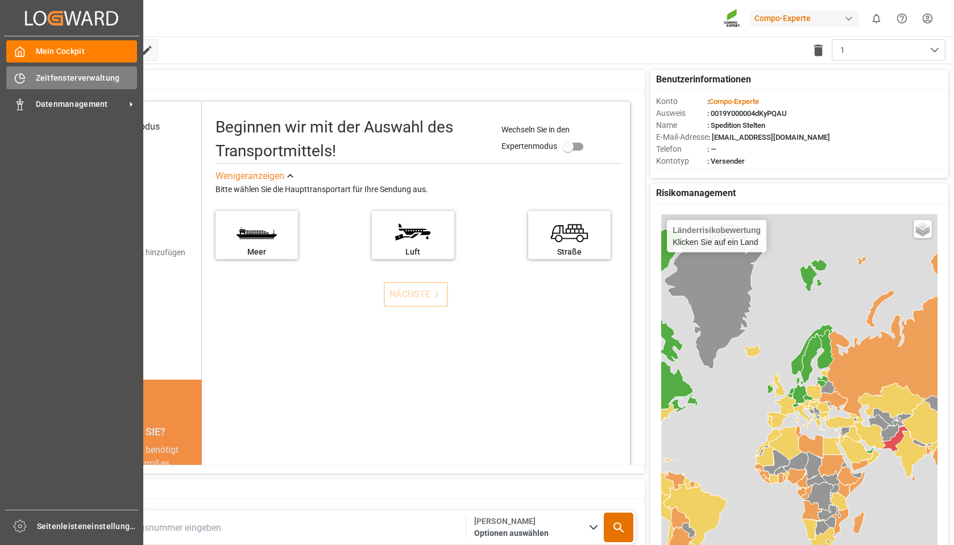 This screenshot has width=954, height=545. I want to click on font: Kontotyp, so click(672, 161).